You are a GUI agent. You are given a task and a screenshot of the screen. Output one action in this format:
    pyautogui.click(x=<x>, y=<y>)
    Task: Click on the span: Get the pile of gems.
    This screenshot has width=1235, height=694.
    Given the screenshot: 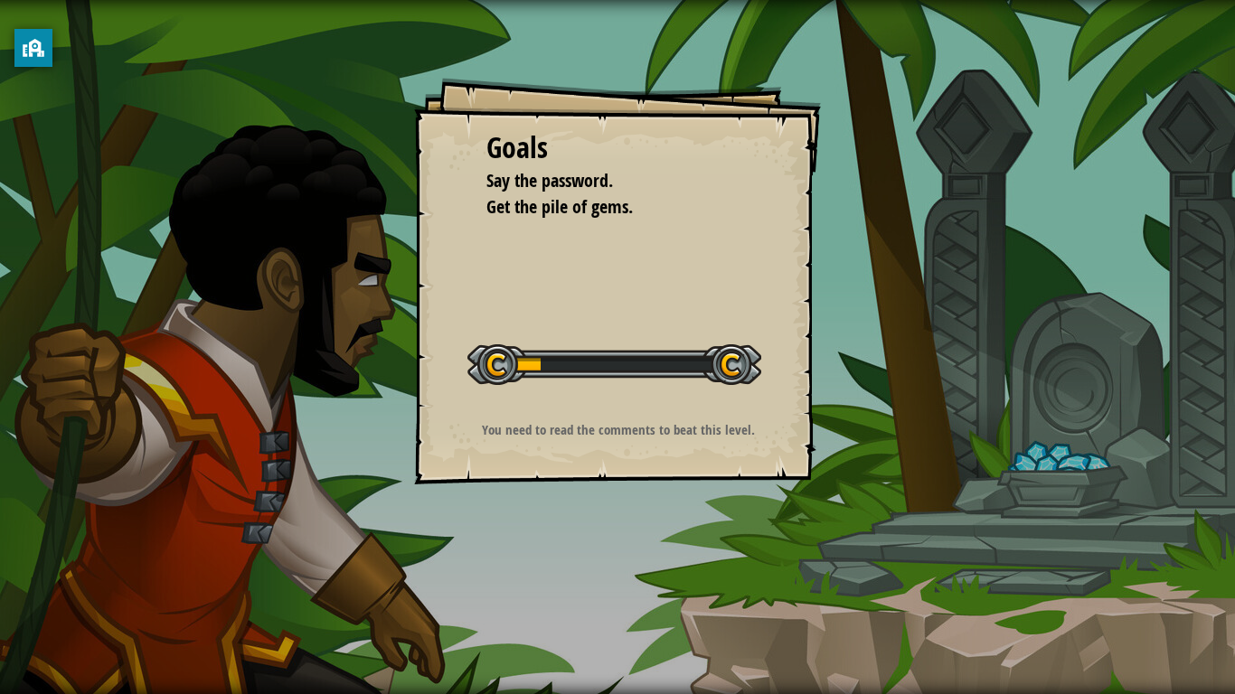 What is the action you would take?
    pyautogui.click(x=560, y=206)
    